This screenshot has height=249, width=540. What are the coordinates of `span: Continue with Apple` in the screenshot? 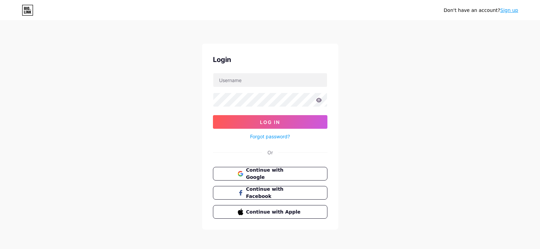 It's located at (274, 212).